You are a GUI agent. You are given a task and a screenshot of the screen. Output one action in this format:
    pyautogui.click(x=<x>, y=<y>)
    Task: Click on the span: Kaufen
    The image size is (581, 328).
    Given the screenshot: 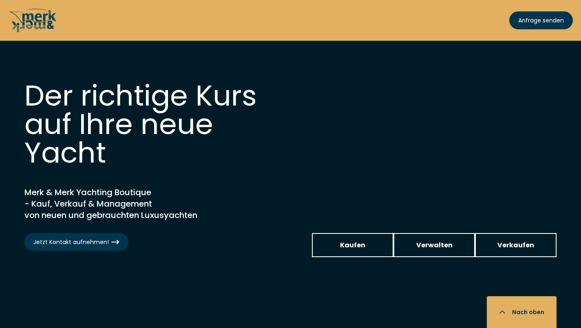 What is the action you would take?
    pyautogui.click(x=353, y=245)
    